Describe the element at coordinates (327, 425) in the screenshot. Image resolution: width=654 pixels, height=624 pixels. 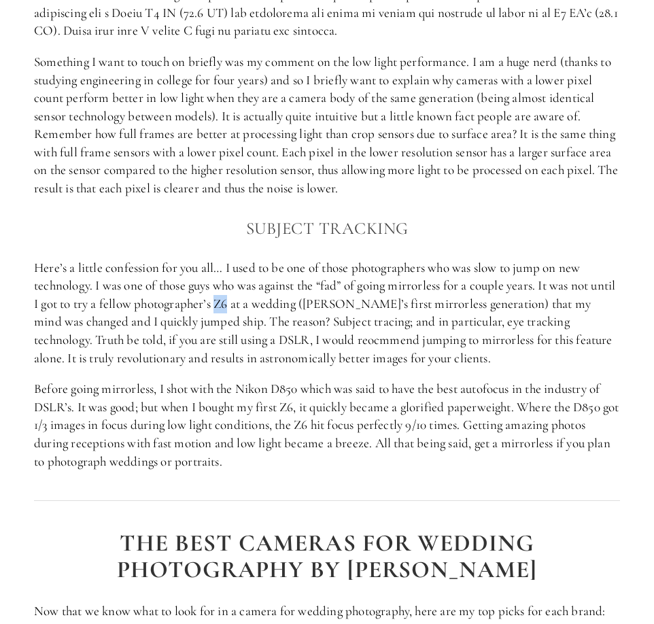
I see `p: Before going mirrorless, I shot with the Nikon D850 which was said to have the best autofocus in ...` at that location.